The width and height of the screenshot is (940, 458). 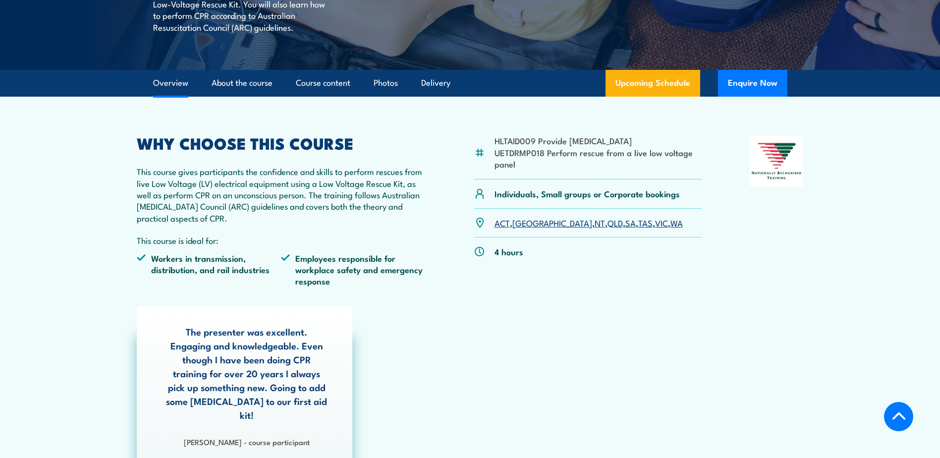 What do you see at coordinates (502, 223) in the screenshot?
I see `a: ACT` at bounding box center [502, 223].